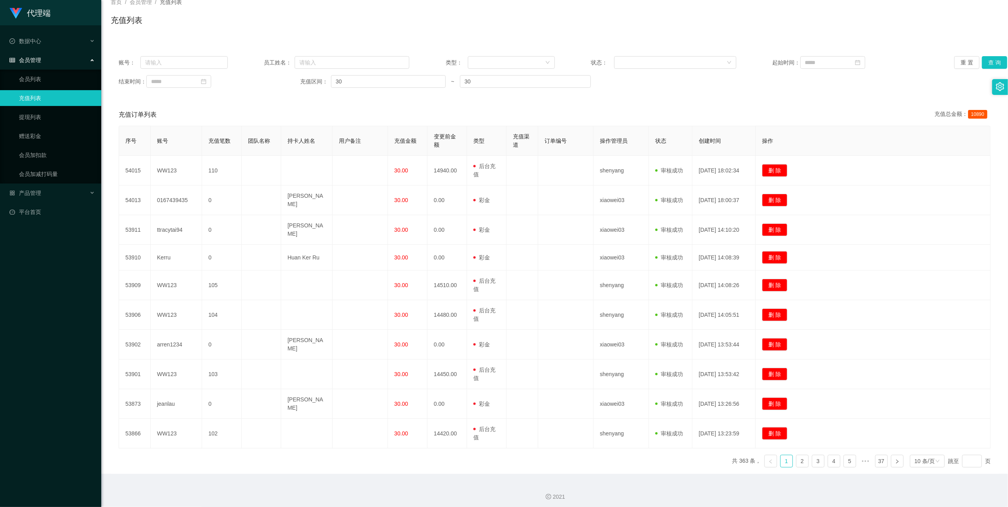 The width and height of the screenshot is (1008, 507). What do you see at coordinates (818, 461) in the screenshot?
I see `li: 3` at bounding box center [818, 461].